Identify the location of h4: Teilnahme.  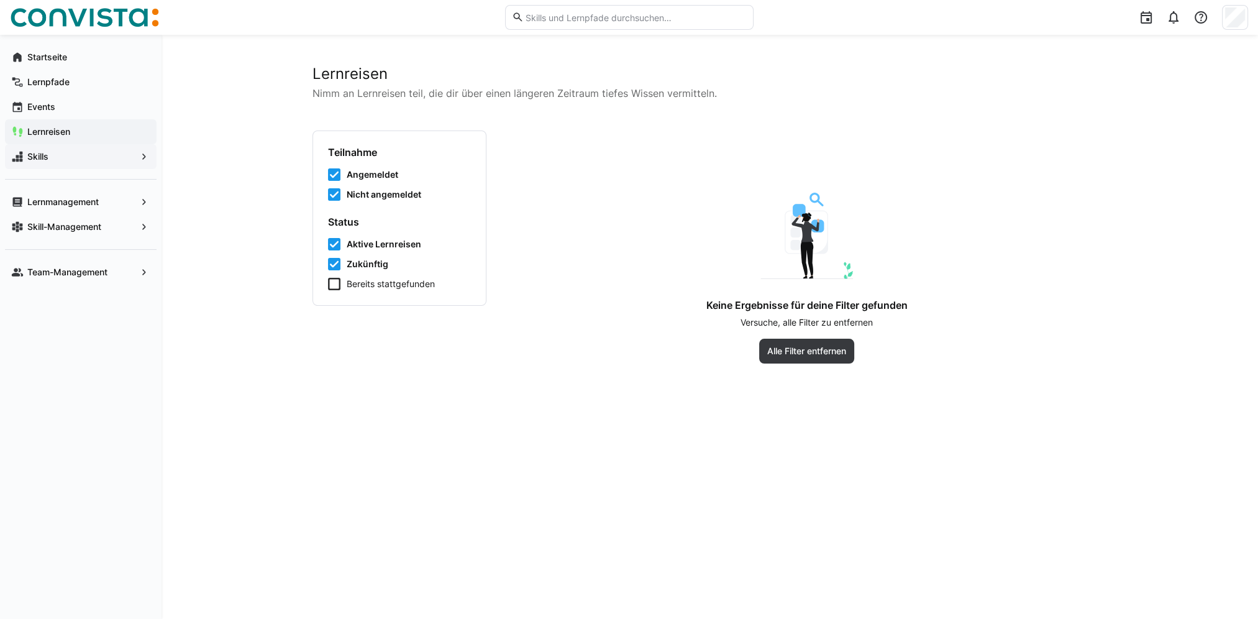
(399, 152).